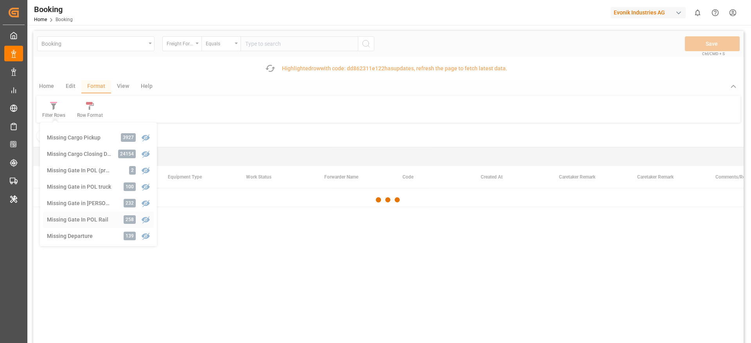 The height and width of the screenshot is (343, 751). I want to click on div: Evonik Industries AG, so click(648, 13).